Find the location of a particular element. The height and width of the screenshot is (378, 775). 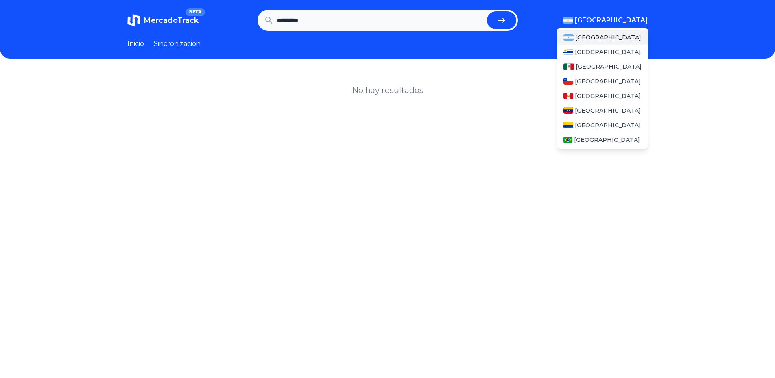

span: MercadoTrack is located at coordinates (171, 20).